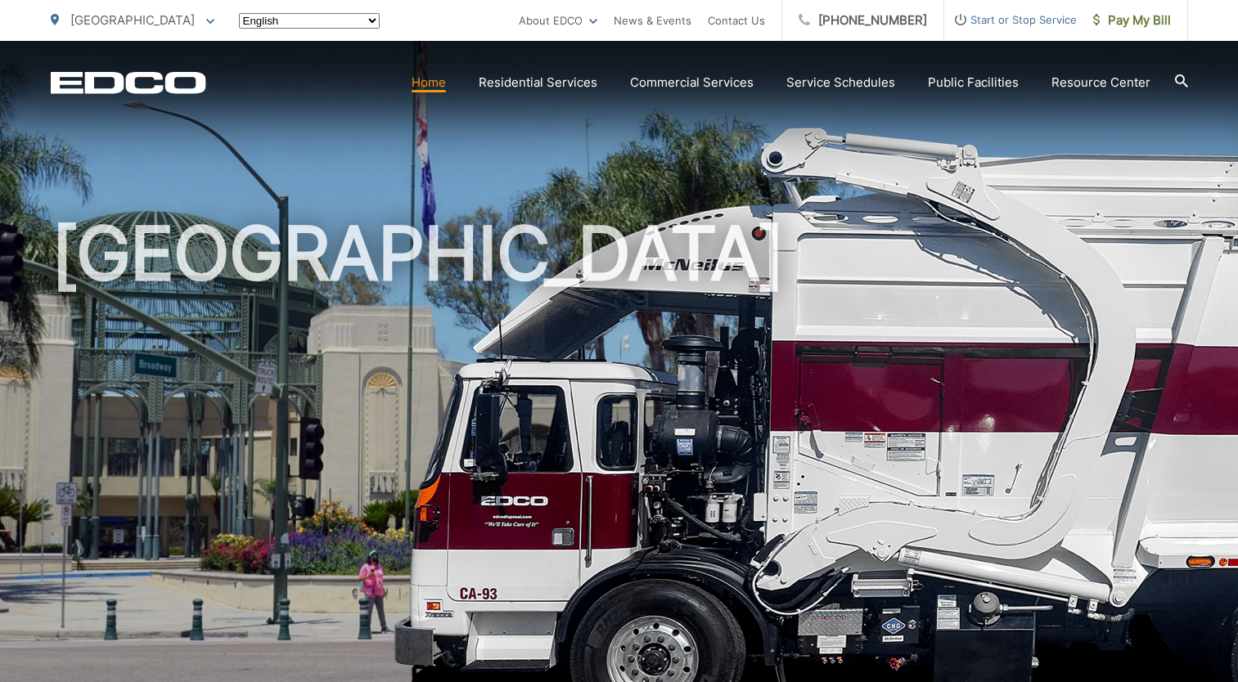  I want to click on a: Public Facilities, so click(973, 83).